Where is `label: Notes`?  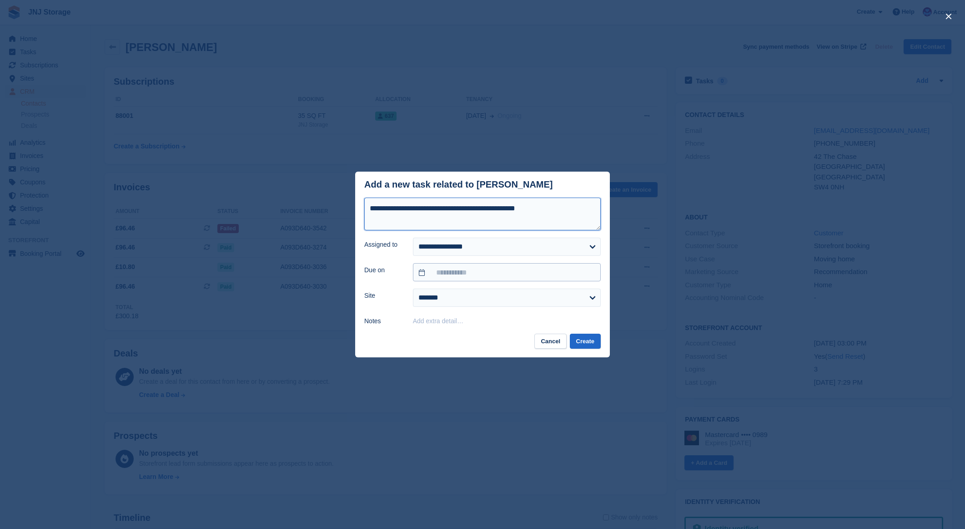 label: Notes is located at coordinates (383, 321).